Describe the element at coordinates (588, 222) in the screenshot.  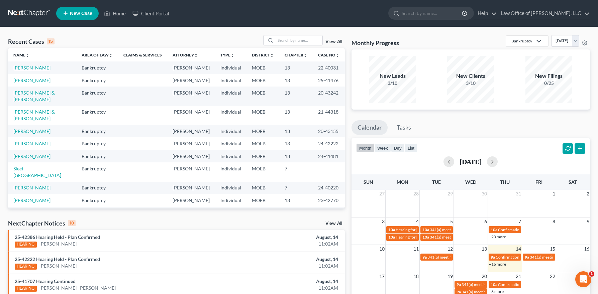
I see `span: 9` at that location.